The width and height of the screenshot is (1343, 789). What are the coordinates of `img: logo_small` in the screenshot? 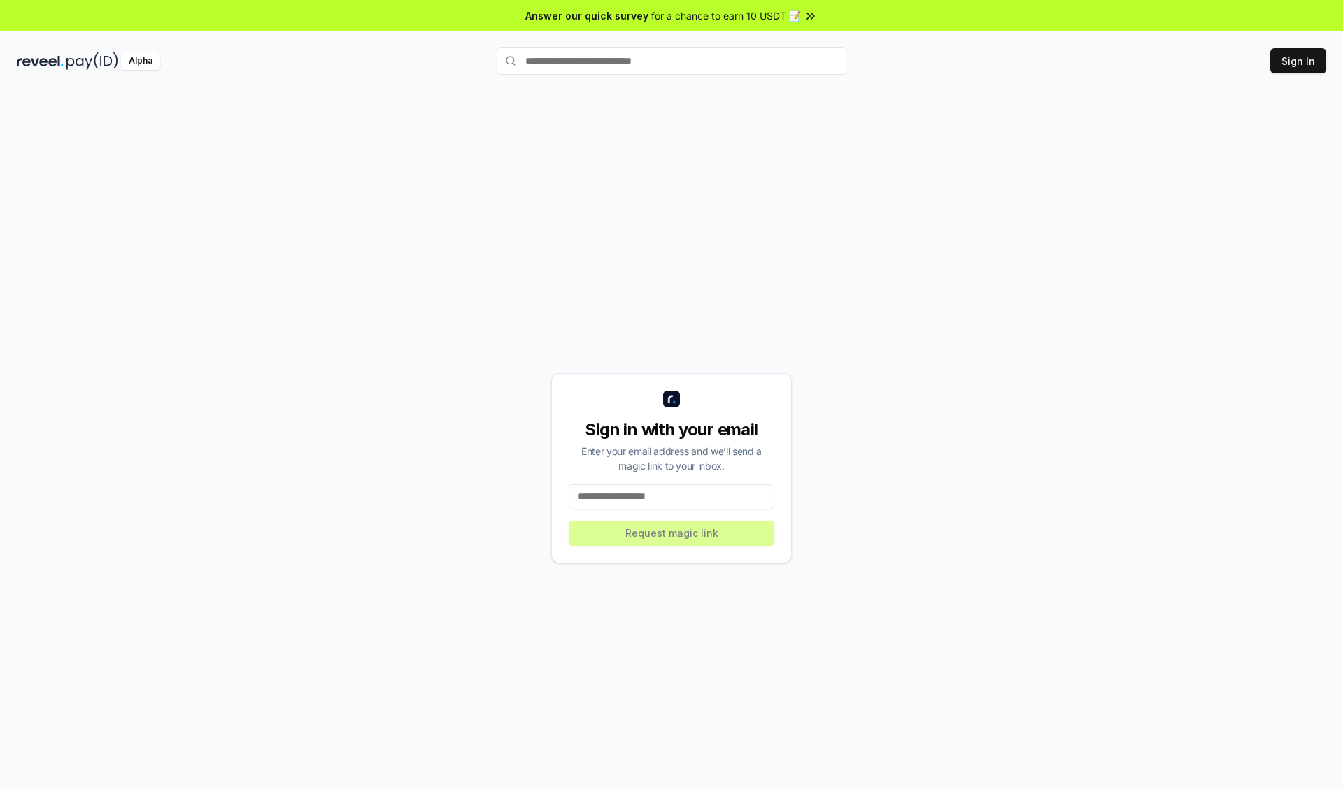 It's located at (671, 399).